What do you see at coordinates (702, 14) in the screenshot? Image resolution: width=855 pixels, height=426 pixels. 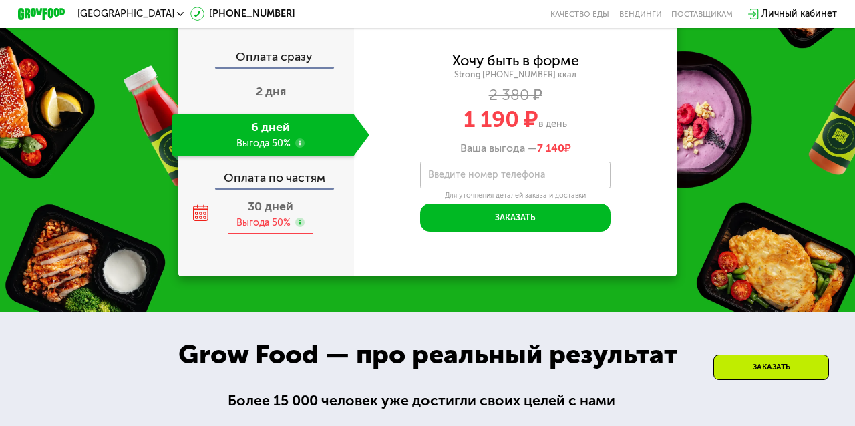 I see `div: поставщикам` at bounding box center [702, 14].